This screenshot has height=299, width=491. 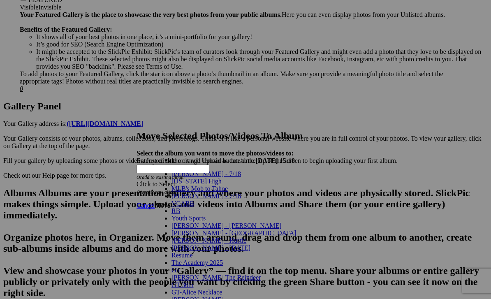 I want to click on div: Enter your title or it will remain as date/time:, so click(x=245, y=161).